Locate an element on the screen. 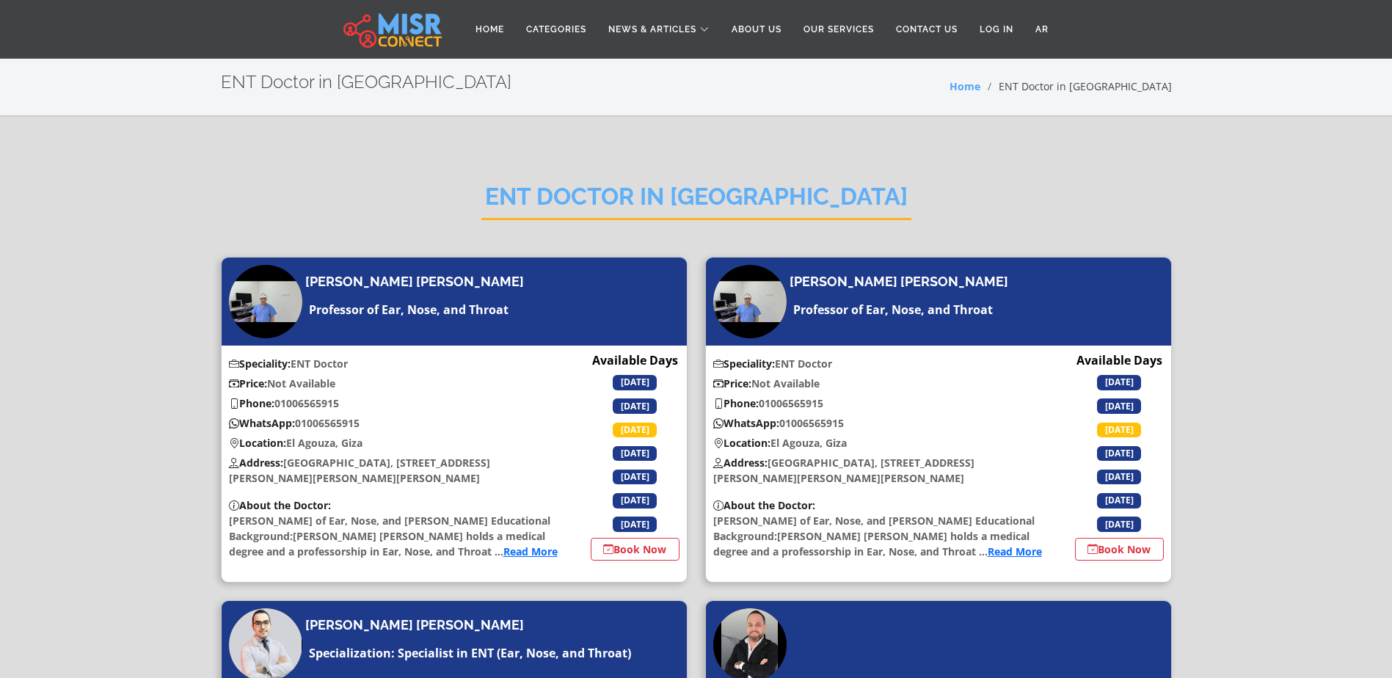 This screenshot has height=678, width=1392. a: News & Articles is located at coordinates (659, 29).